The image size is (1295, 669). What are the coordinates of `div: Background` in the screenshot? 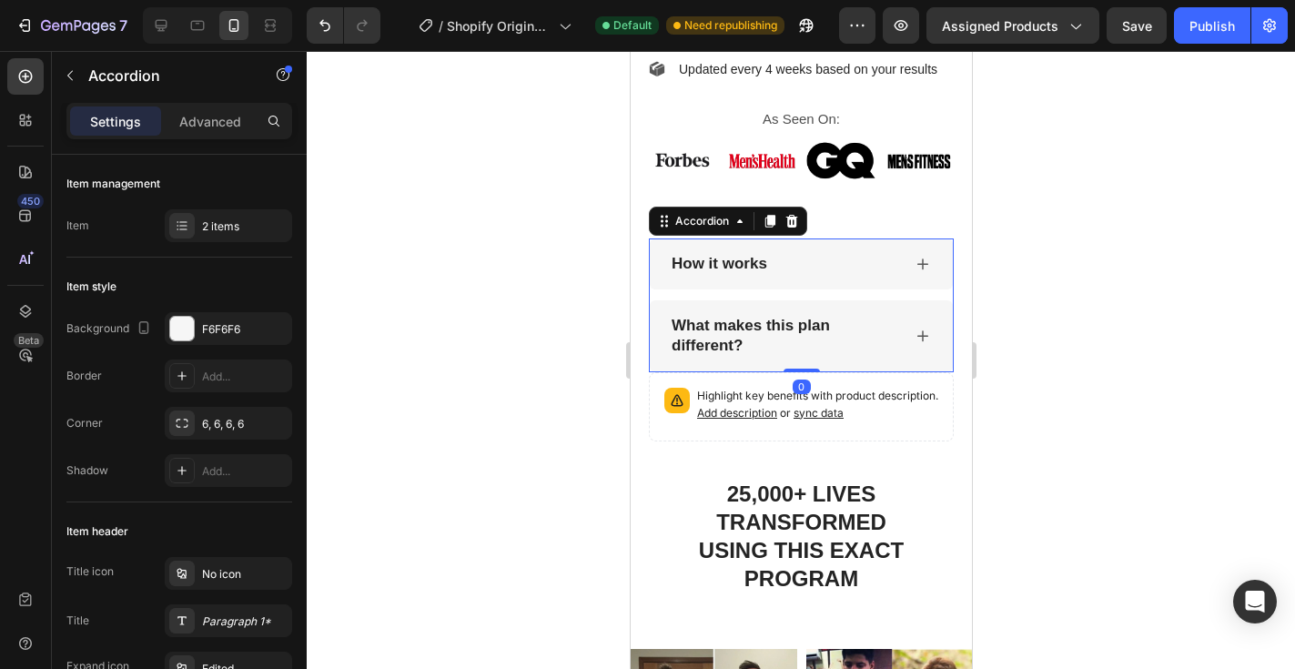 It's located at (110, 329).